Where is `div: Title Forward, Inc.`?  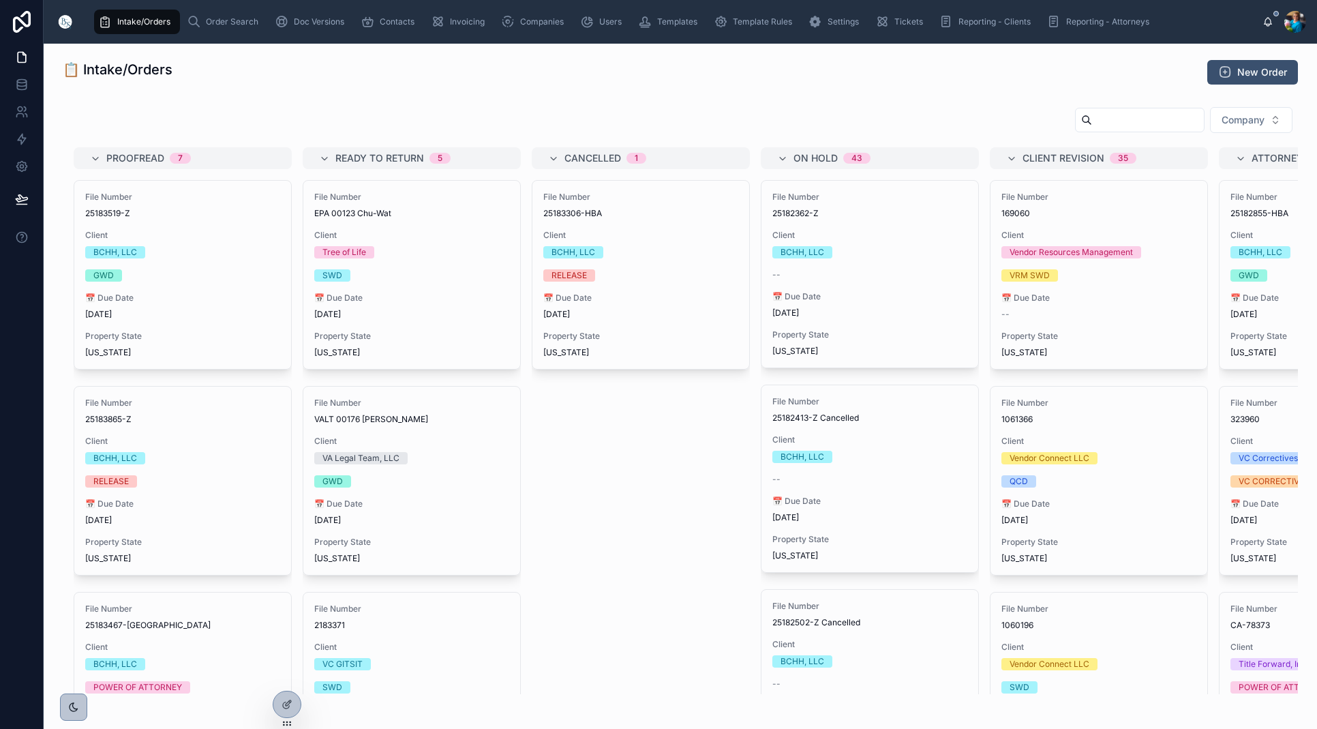 div: Title Forward, Inc. is located at coordinates (1274, 664).